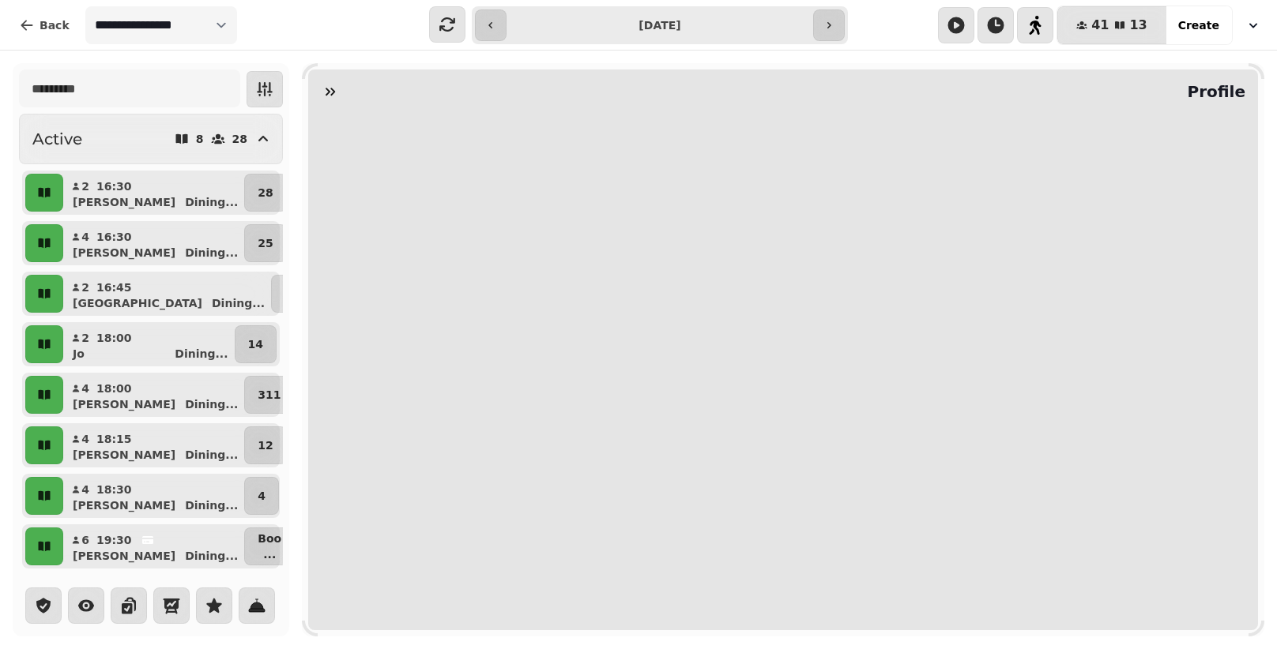 The width and height of the screenshot is (1277, 649). Describe the element at coordinates (57, 139) in the screenshot. I see `h2: Active` at that location.